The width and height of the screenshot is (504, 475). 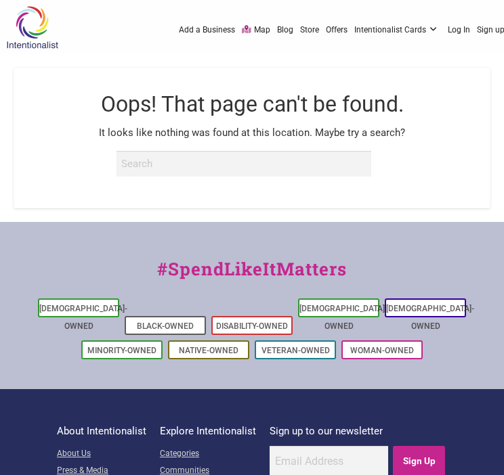 I want to click on a: Offers, so click(x=337, y=30).